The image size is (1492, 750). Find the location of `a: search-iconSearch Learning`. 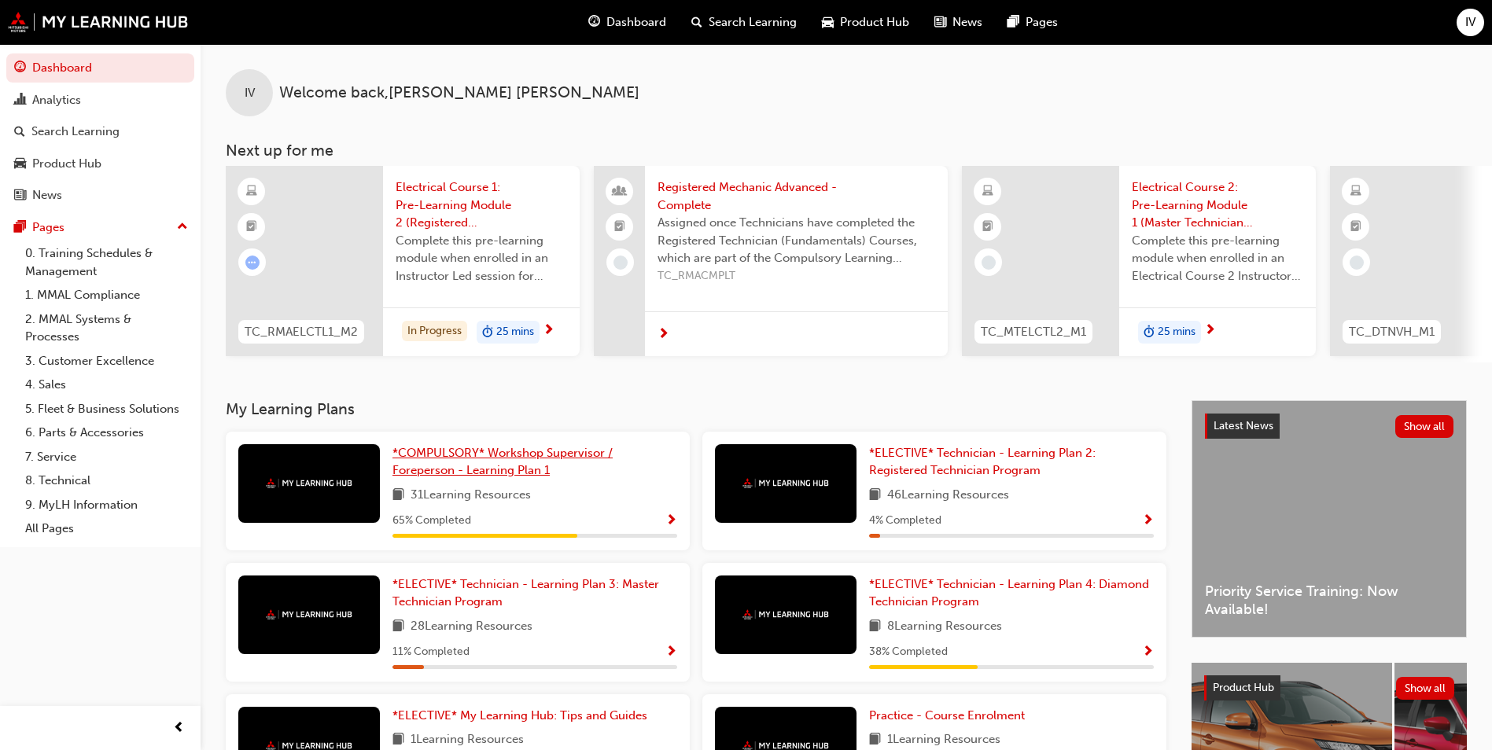

a: search-iconSearch Learning is located at coordinates (744, 22).